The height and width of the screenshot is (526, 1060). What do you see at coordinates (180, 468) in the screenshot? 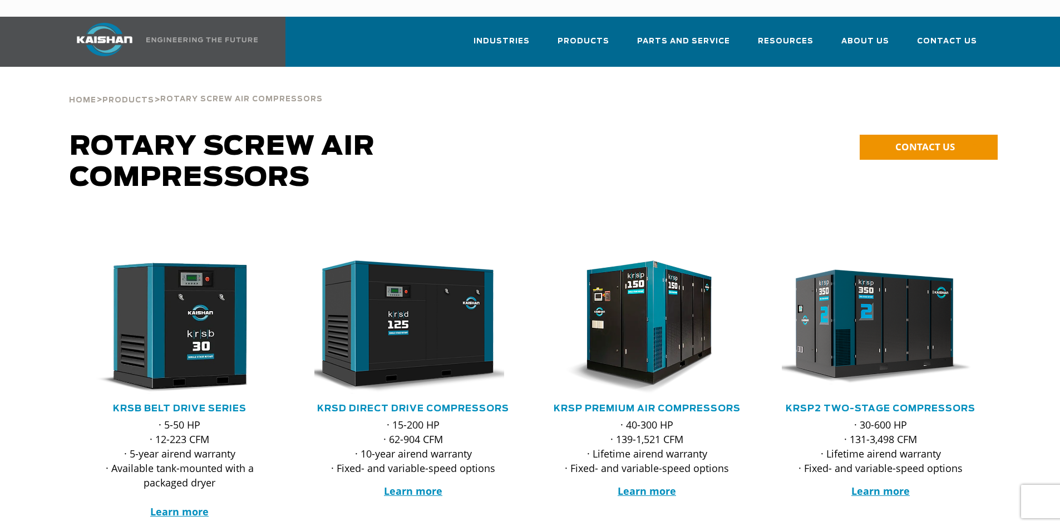
I see `p: · 5-50 HP · 12-223 CFM · 5-year airend warranty · Available tank-mounted with a packaged dryer` at bounding box center [180, 468].